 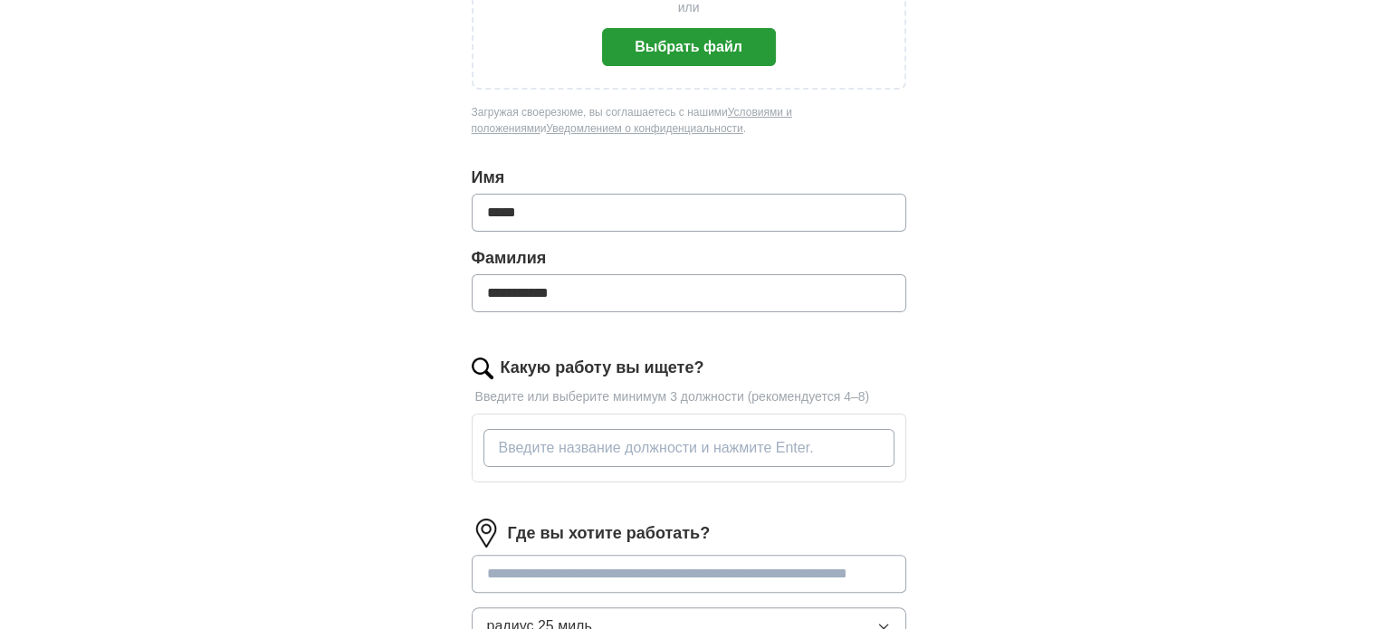 I want to click on img: search.png, so click(x=483, y=368).